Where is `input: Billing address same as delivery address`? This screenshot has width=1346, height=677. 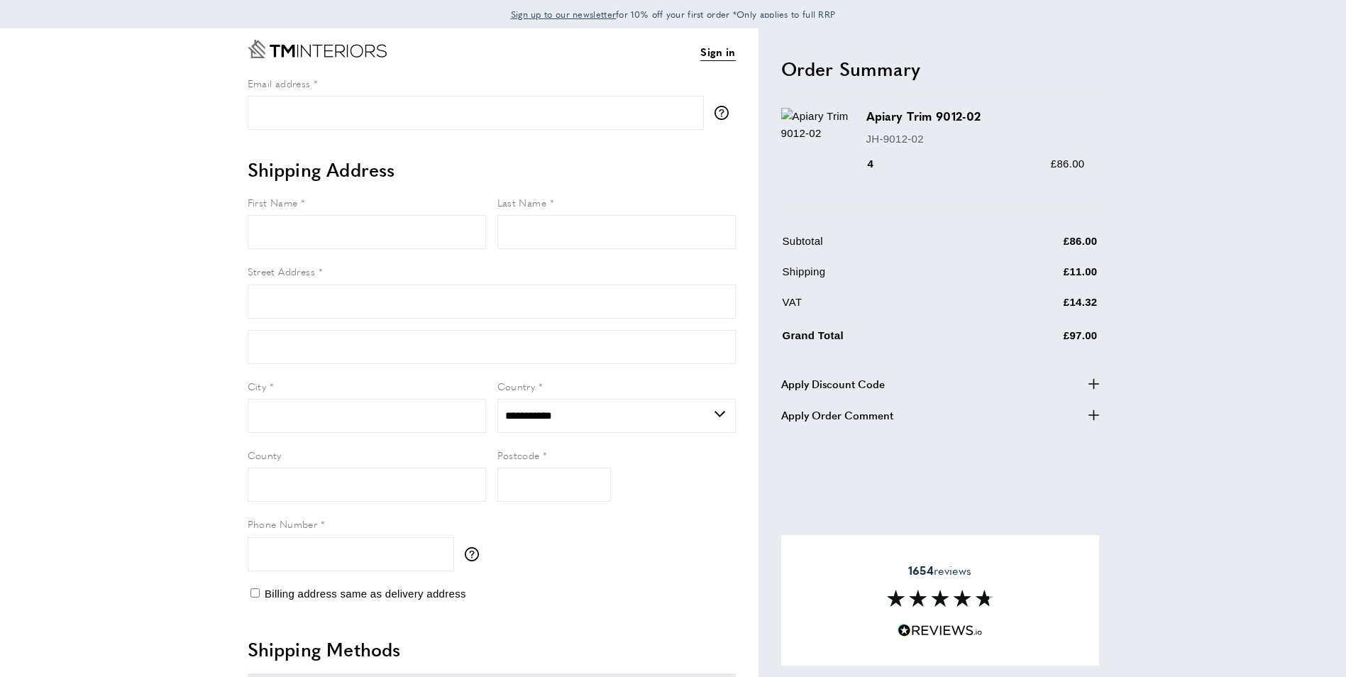
input: Billing address same as delivery address is located at coordinates (255, 593).